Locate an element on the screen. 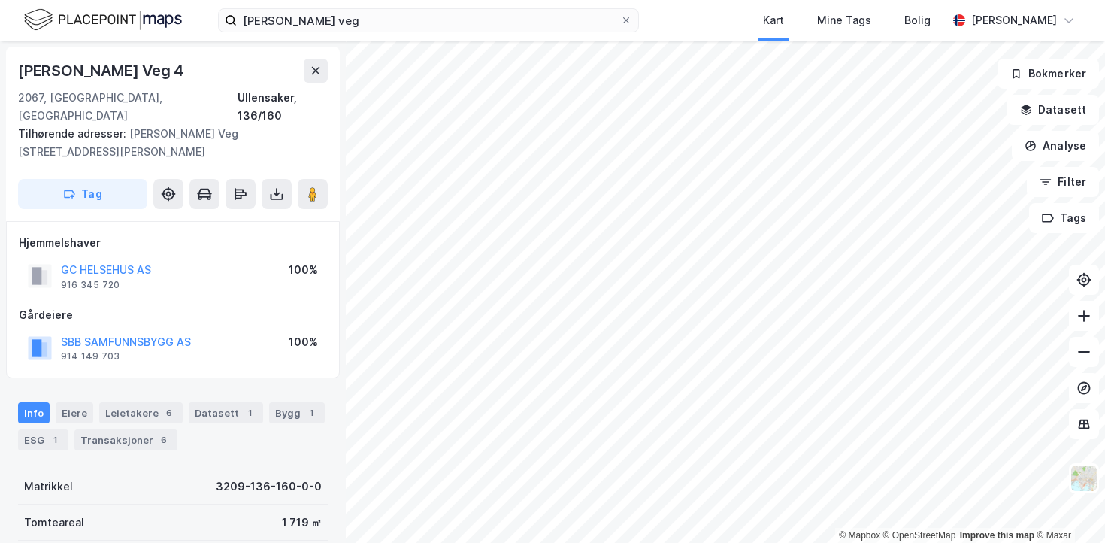 Image resolution: width=1105 pixels, height=543 pixels. a: OpenStreetMap is located at coordinates (919, 535).